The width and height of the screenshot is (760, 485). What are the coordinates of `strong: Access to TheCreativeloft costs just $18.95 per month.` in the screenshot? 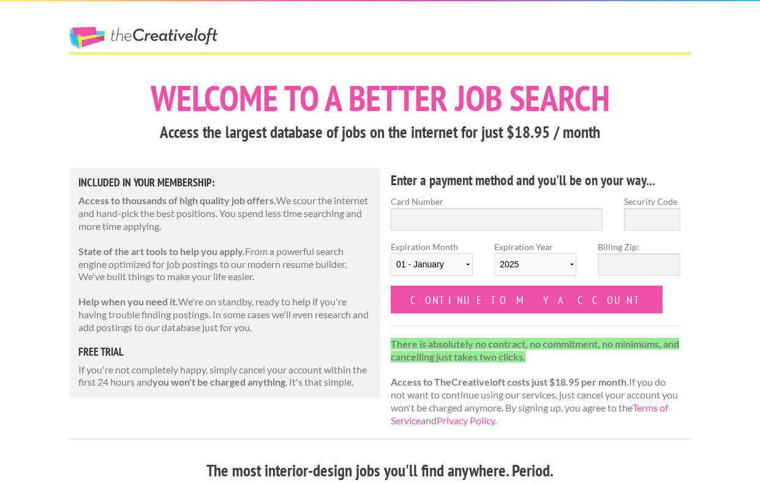 It's located at (510, 381).